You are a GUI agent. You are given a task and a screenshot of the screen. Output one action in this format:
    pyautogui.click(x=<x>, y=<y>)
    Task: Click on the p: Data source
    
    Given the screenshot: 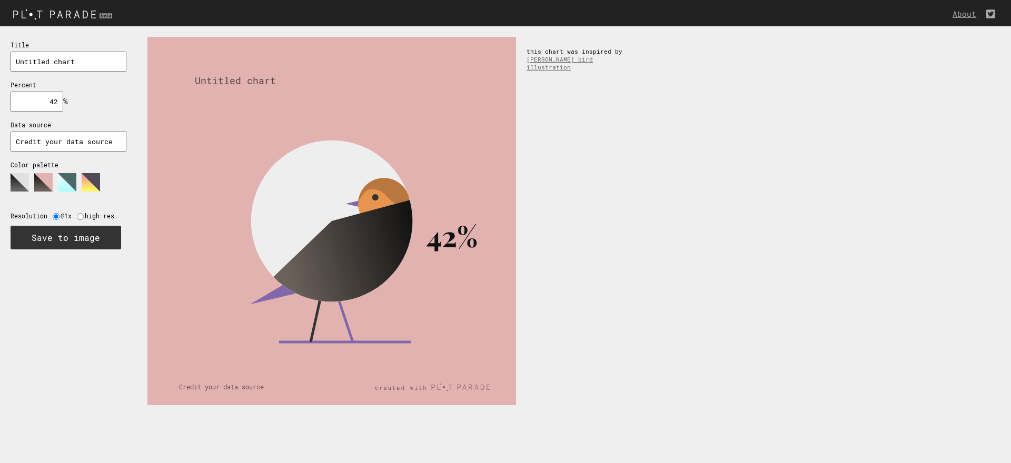 What is the action you would take?
    pyautogui.click(x=68, y=125)
    